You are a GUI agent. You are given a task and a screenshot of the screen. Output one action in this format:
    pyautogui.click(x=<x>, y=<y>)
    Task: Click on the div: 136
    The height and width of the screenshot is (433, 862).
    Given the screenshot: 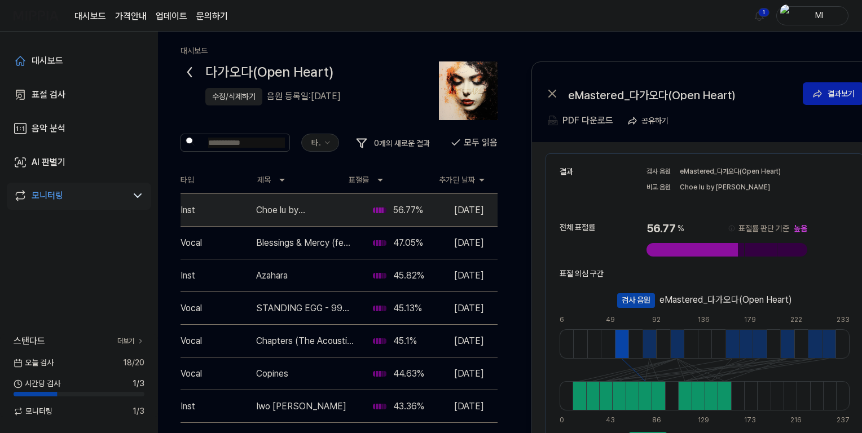 What is the action you would take?
    pyautogui.click(x=705, y=320)
    